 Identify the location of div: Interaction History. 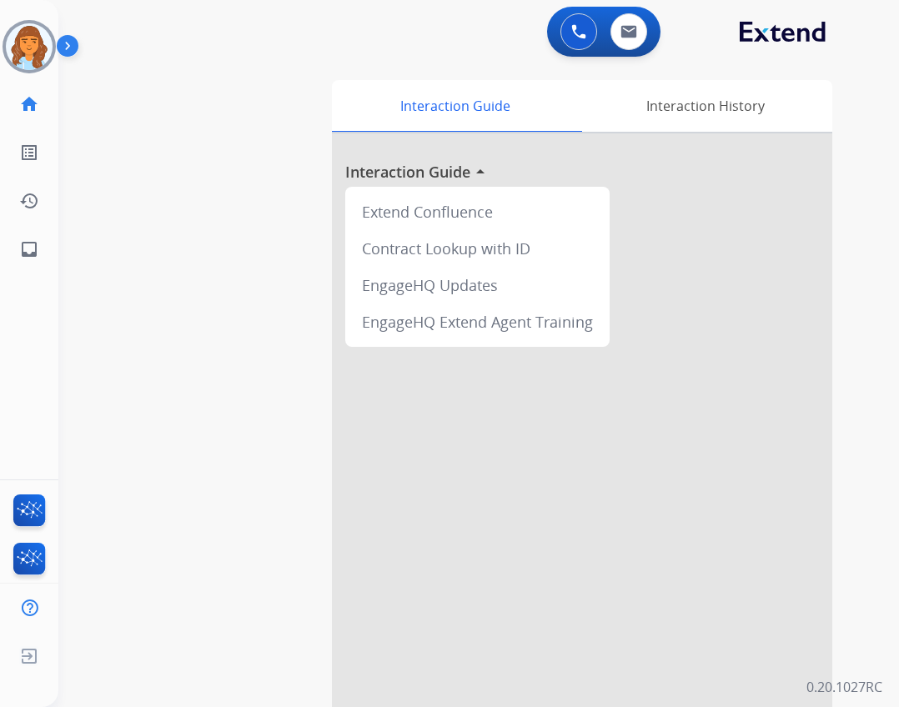
(705, 106).